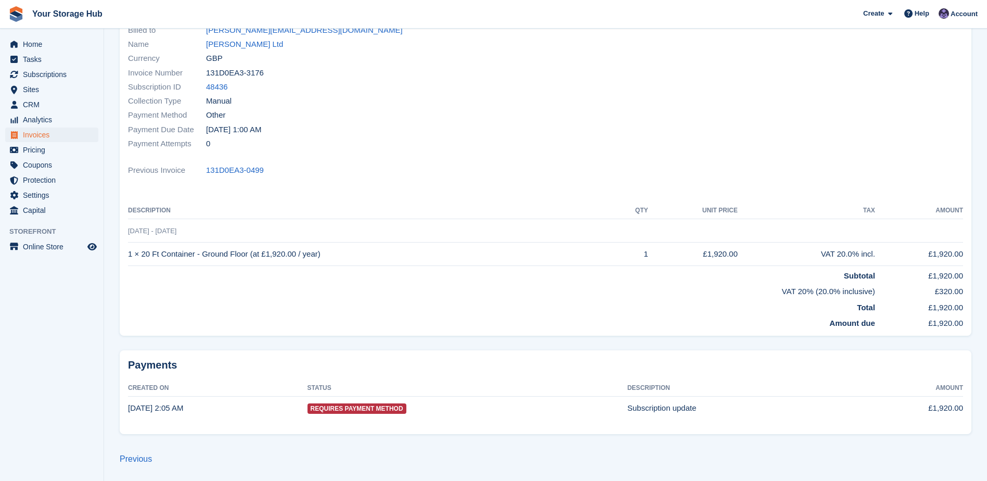  What do you see at coordinates (208, 144) in the screenshot?
I see `span: 0` at bounding box center [208, 144].